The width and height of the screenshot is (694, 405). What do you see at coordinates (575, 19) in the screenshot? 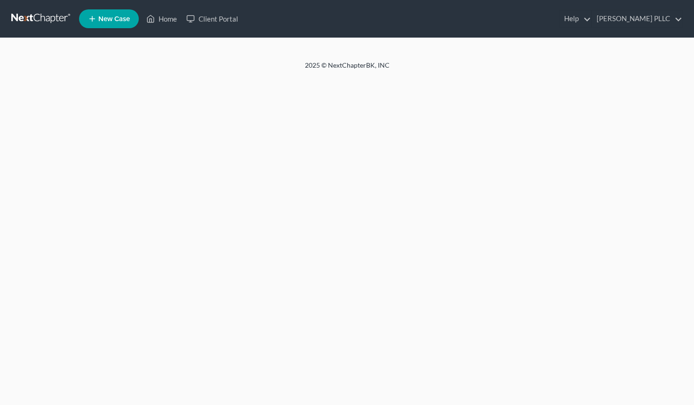
I see `a: Help` at bounding box center [575, 19].